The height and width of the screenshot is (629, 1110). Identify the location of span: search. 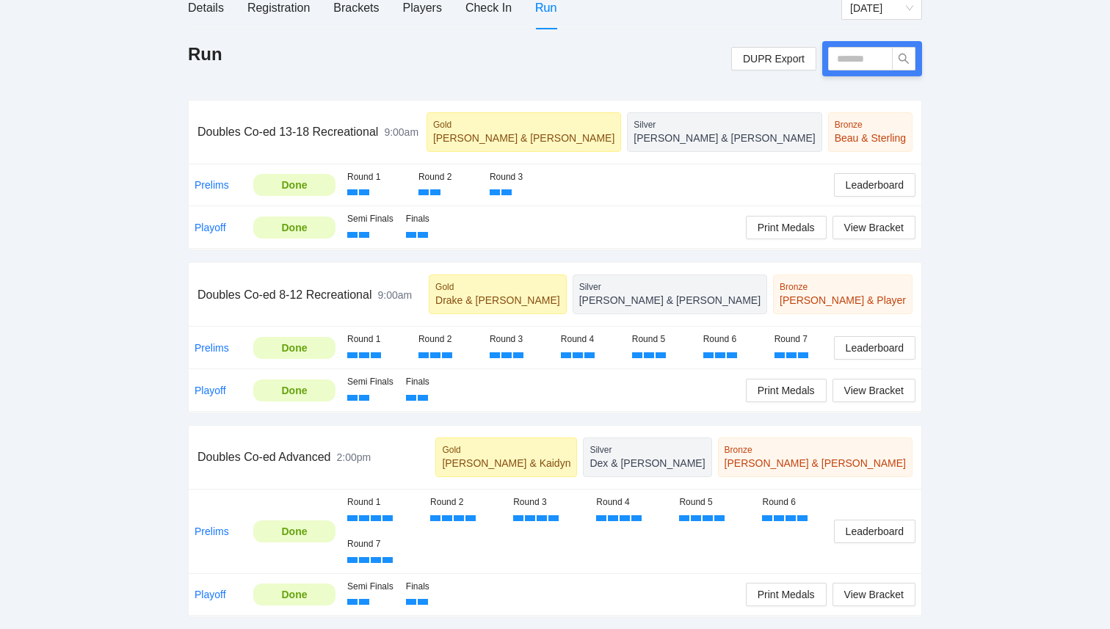
(903, 59).